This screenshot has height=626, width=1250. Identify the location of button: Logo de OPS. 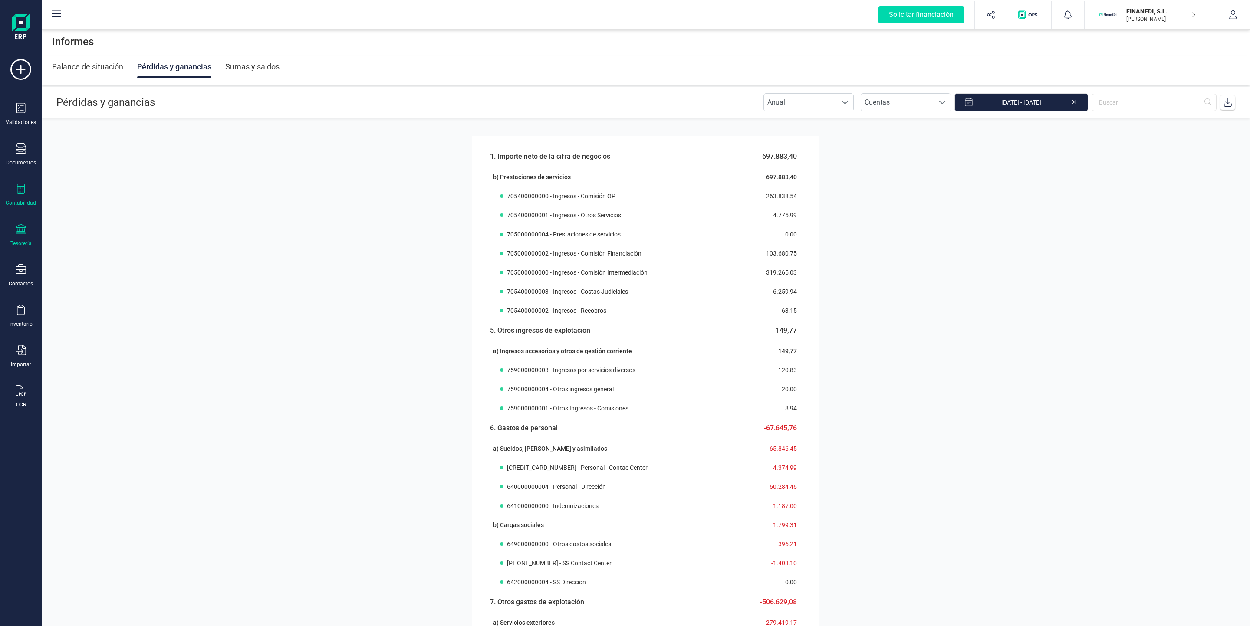
(1029, 15).